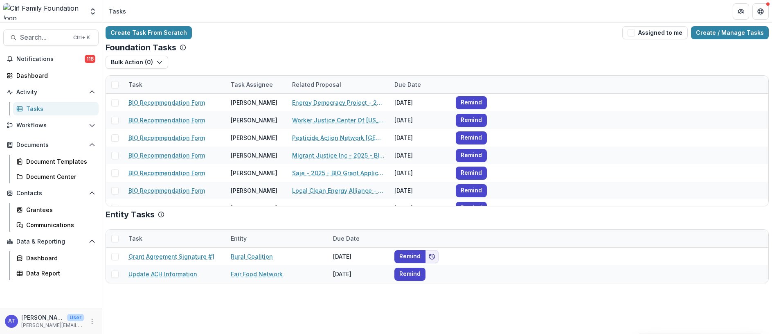 The width and height of the screenshot is (772, 334). I want to click on a: Update ACH Information, so click(163, 274).